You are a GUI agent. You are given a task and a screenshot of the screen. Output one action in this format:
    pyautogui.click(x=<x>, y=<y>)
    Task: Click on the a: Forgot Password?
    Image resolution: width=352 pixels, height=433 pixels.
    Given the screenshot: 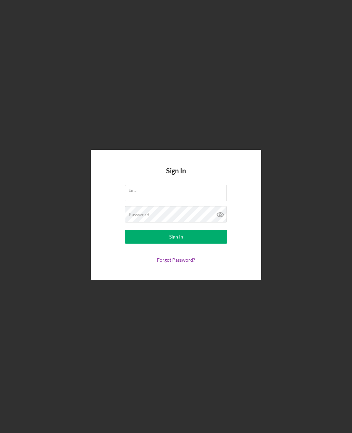 What is the action you would take?
    pyautogui.click(x=176, y=259)
    